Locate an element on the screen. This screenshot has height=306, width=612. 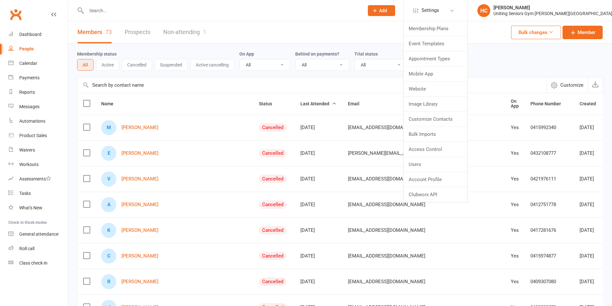
a: Bulk Imports is located at coordinates (435, 134).